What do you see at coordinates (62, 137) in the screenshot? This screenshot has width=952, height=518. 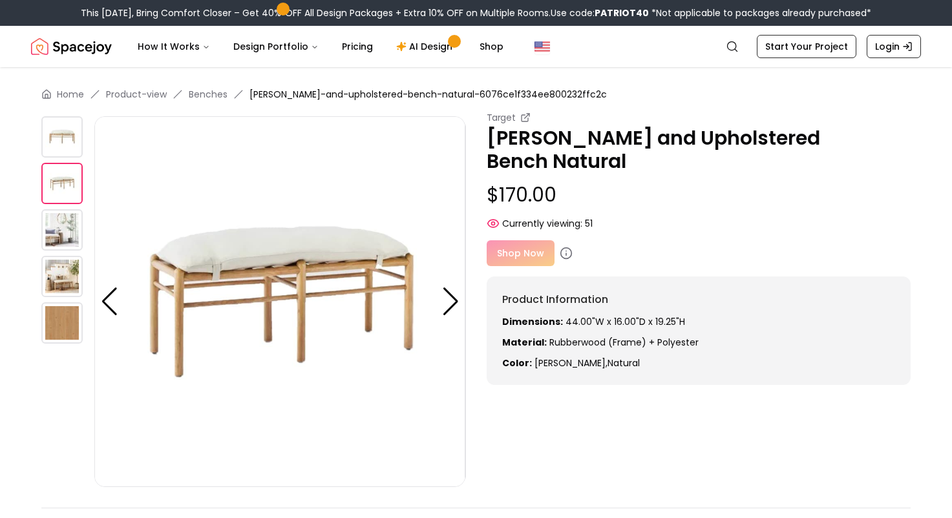 I see `img: https://storage.googleapis.com/spacejoy-main/assets/6076ce1f334ee800232ffc2c/product_0_o7cpnijcb15c` at bounding box center [62, 137].